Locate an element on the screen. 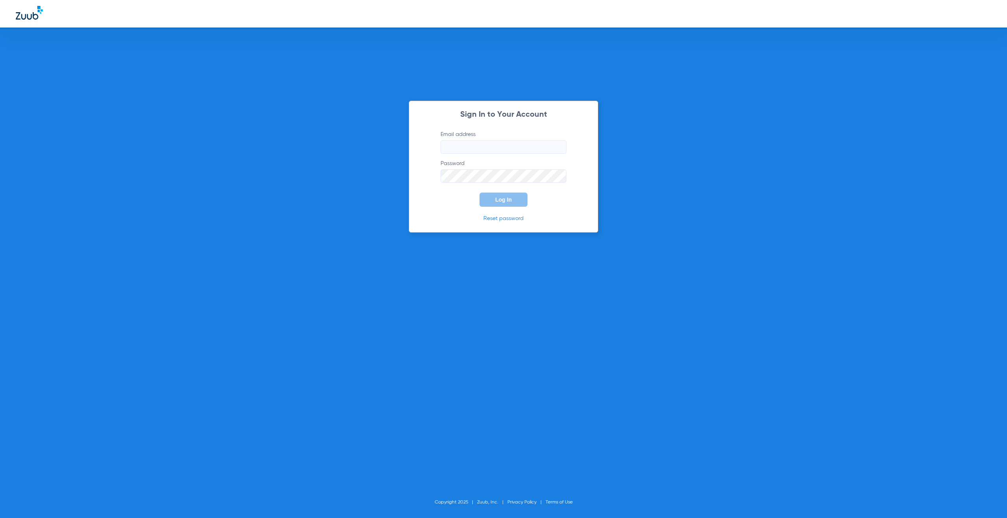  li: Zuub, Inc. is located at coordinates (492, 503).